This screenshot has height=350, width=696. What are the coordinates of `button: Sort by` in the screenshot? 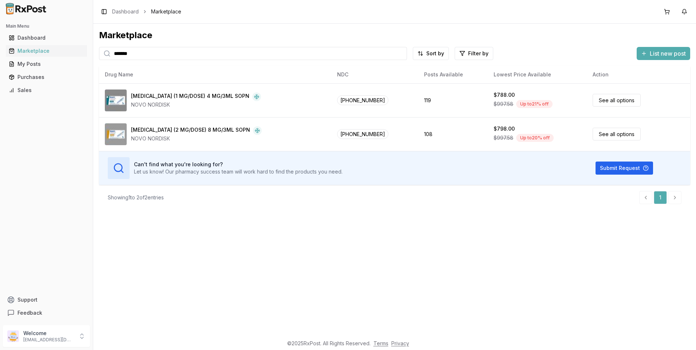 It's located at (430, 53).